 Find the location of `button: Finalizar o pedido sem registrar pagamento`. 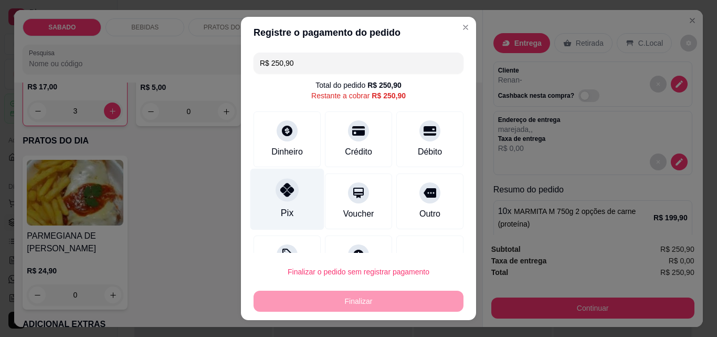

button: Finalizar o pedido sem registrar pagamento is located at coordinates (359, 272).